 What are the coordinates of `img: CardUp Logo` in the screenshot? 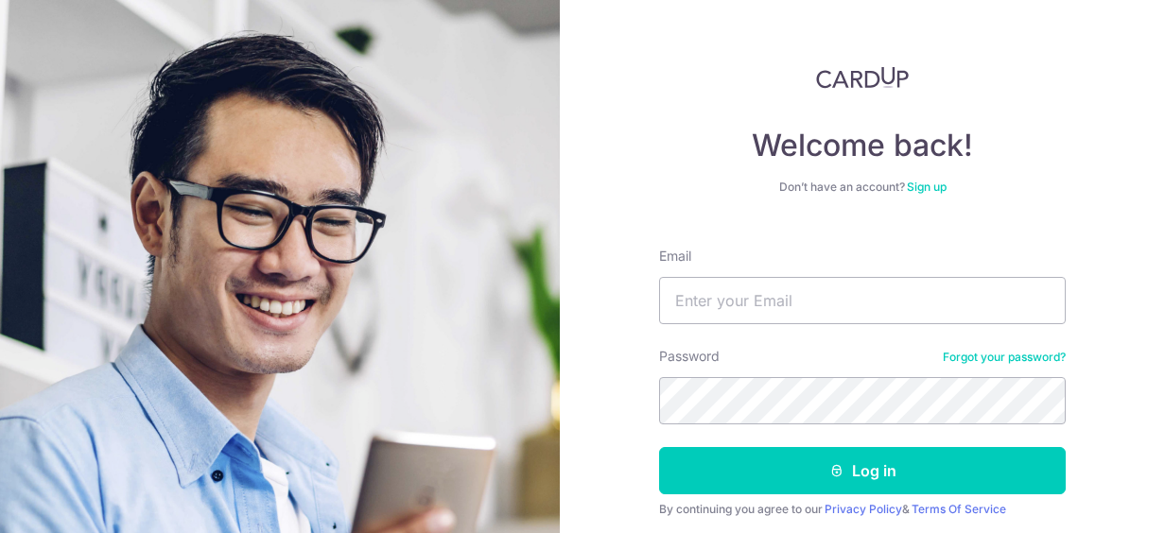 It's located at (862, 78).